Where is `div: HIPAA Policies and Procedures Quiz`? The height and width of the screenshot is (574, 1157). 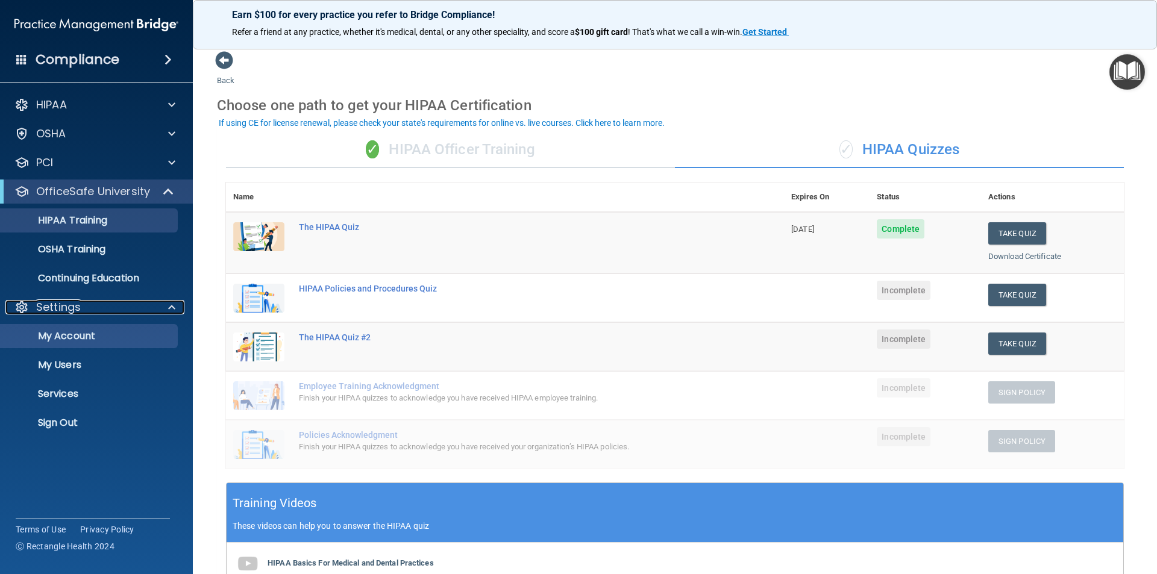
div: HIPAA Policies and Procedures Quiz is located at coordinates (511, 289).